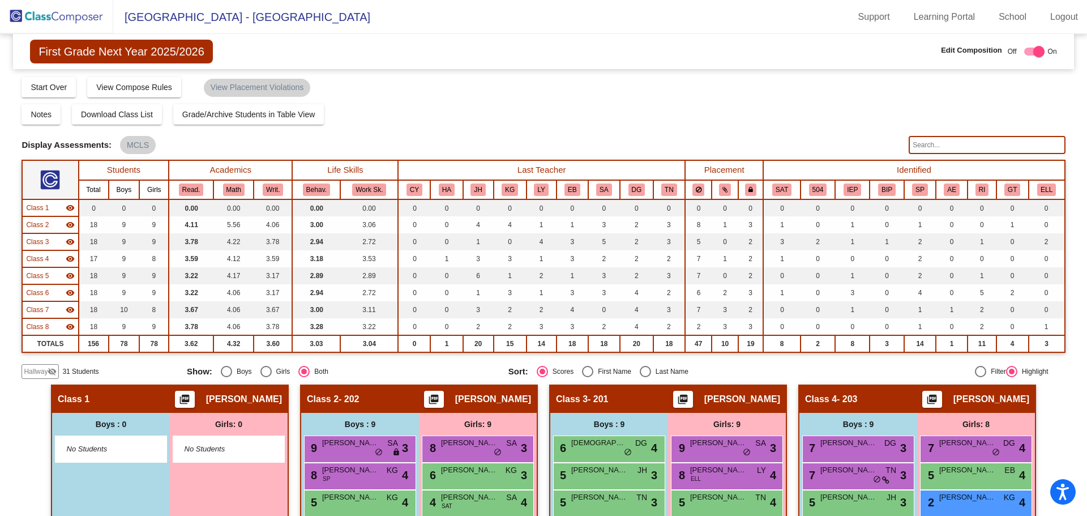  What do you see at coordinates (273, 208) in the screenshot?
I see `td: 0.00` at bounding box center [273, 208].